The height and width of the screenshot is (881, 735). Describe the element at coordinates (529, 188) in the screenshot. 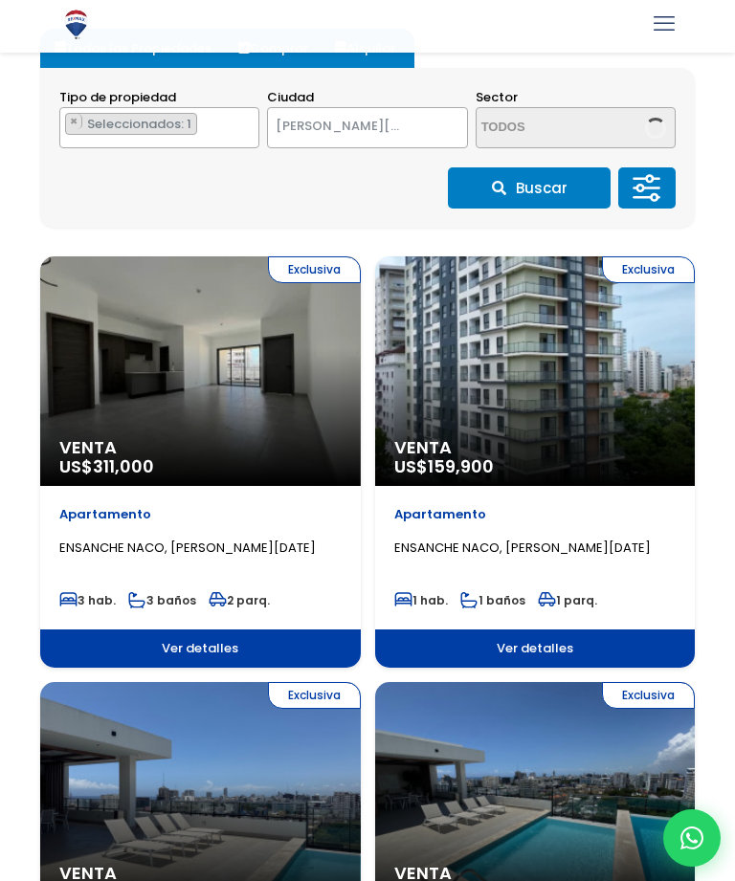

I see `button: Buscar` at that location.